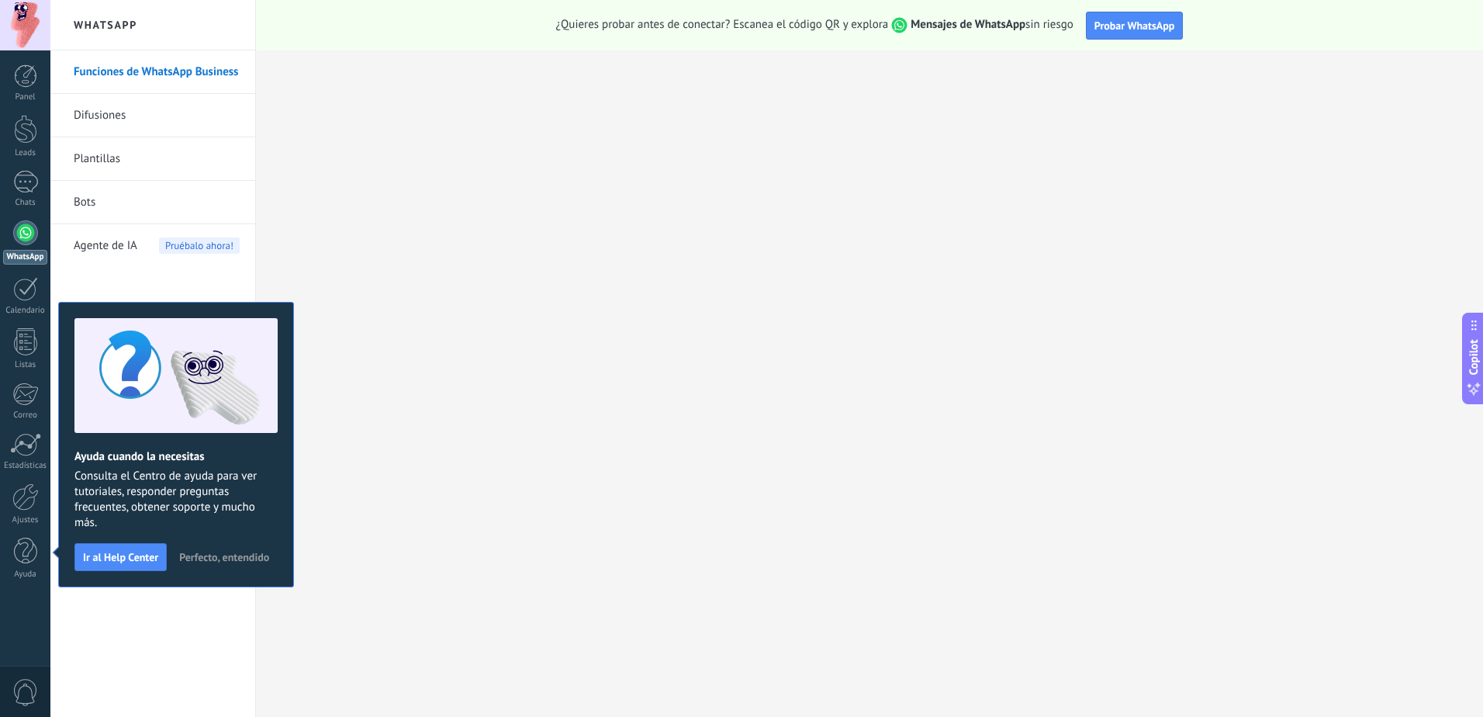 Image resolution: width=1483 pixels, height=717 pixels. Describe the element at coordinates (1135, 26) in the screenshot. I see `button: Probar WhatsApp` at that location.